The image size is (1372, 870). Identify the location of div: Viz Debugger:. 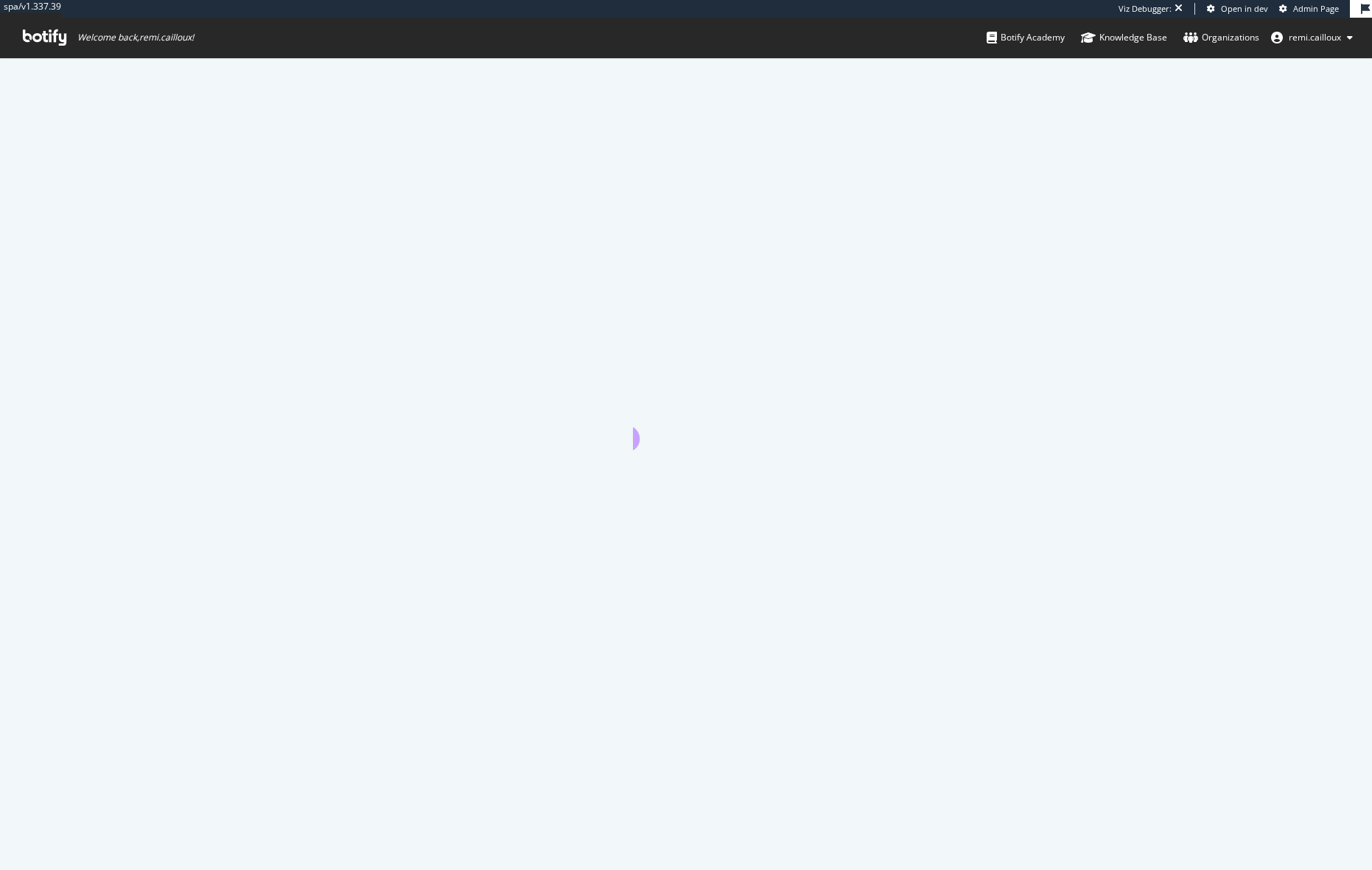
(1145, 9).